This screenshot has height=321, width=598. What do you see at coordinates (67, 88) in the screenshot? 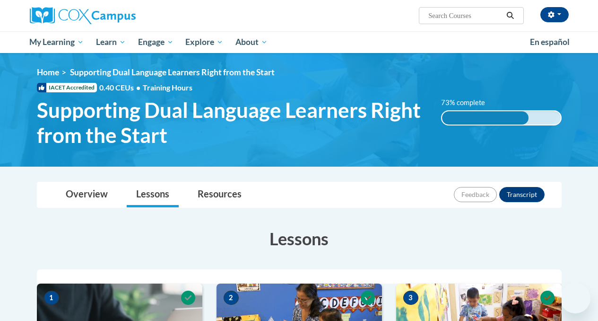
I see `span: IACET Accredited` at bounding box center [67, 88].